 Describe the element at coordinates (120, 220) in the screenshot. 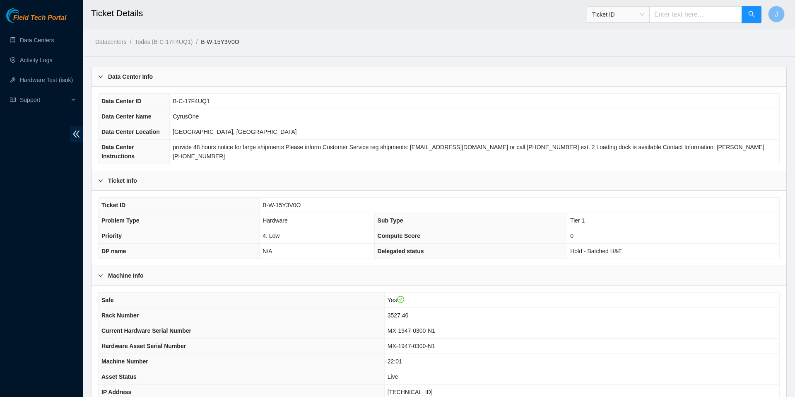

I see `span: Problem Type` at that location.